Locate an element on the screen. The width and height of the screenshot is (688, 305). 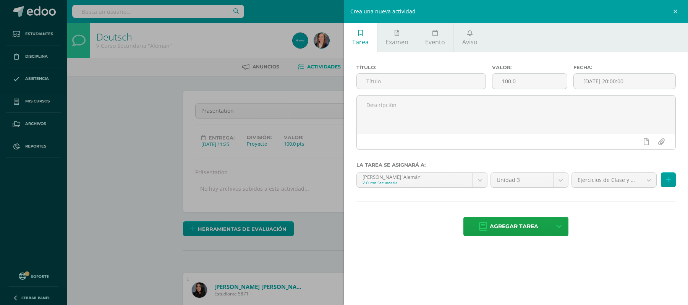
a: Unidad 3 is located at coordinates (529, 180).